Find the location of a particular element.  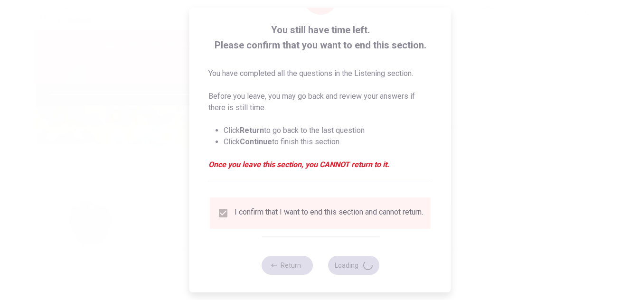

strong: Continue is located at coordinates (256, 142).